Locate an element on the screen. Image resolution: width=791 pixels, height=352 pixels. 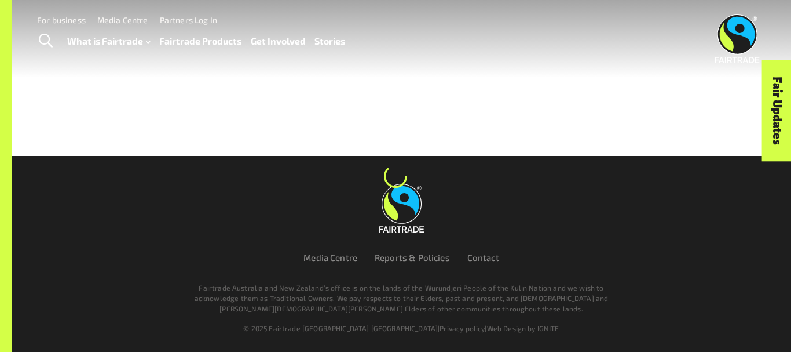
a: Contact is located at coordinates (483, 257).